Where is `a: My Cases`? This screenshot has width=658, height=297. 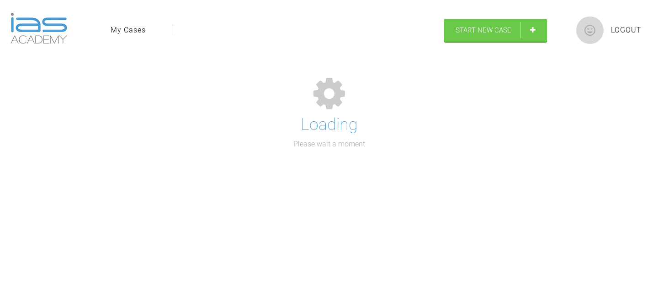
a: My Cases is located at coordinates (128, 30).